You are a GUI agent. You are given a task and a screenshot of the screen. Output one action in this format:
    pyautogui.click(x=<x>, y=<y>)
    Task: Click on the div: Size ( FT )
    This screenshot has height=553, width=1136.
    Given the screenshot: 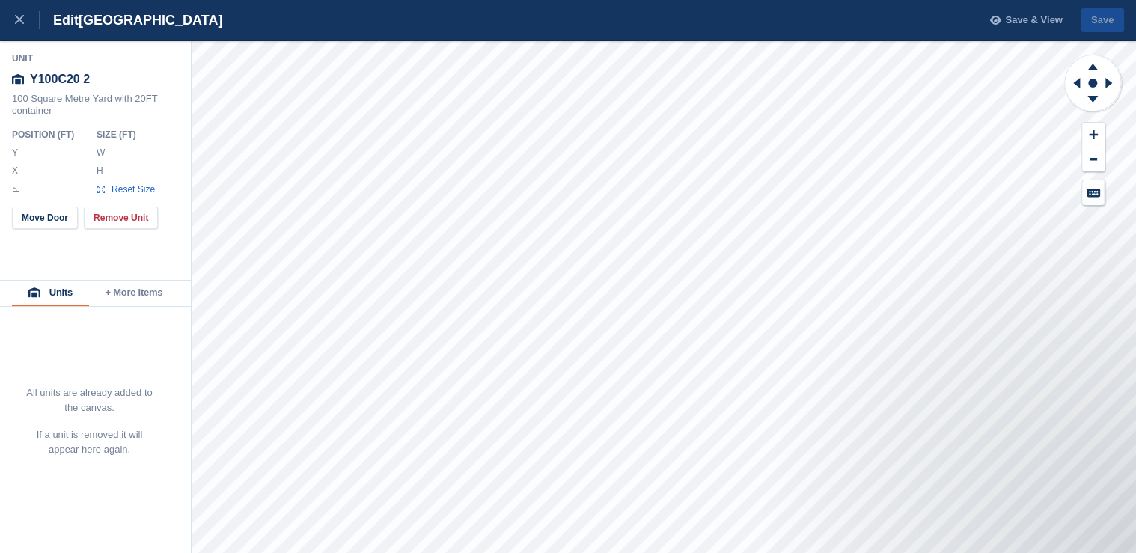 What is the action you would take?
    pyautogui.click(x=129, y=135)
    